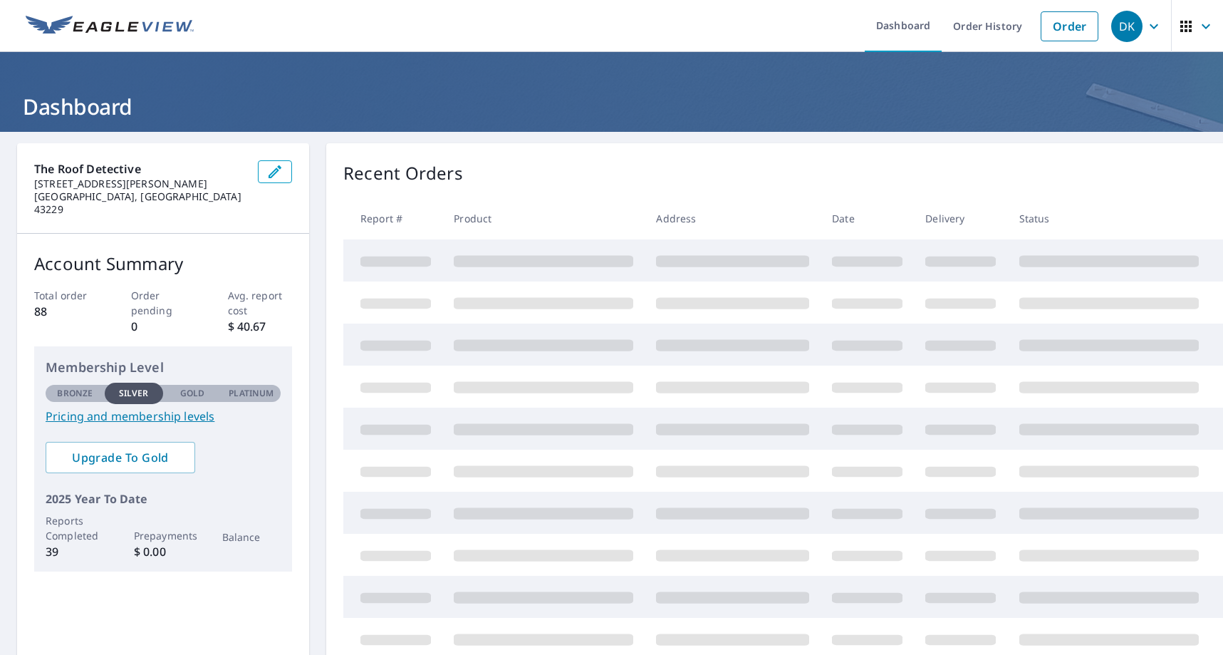 The image size is (1223, 655). What do you see at coordinates (163, 367) in the screenshot?
I see `p: Membership Level` at bounding box center [163, 367].